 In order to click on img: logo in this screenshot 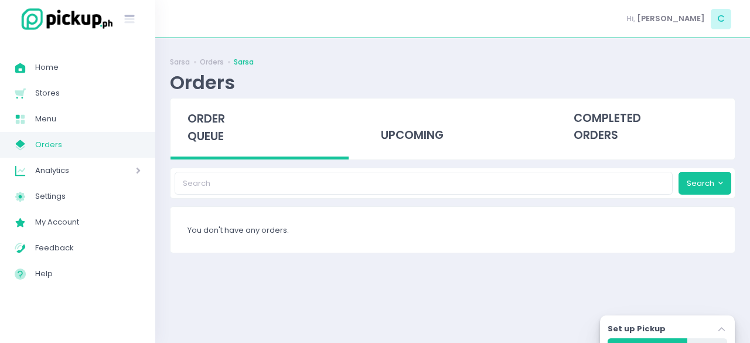, I will do `click(64, 19)`.